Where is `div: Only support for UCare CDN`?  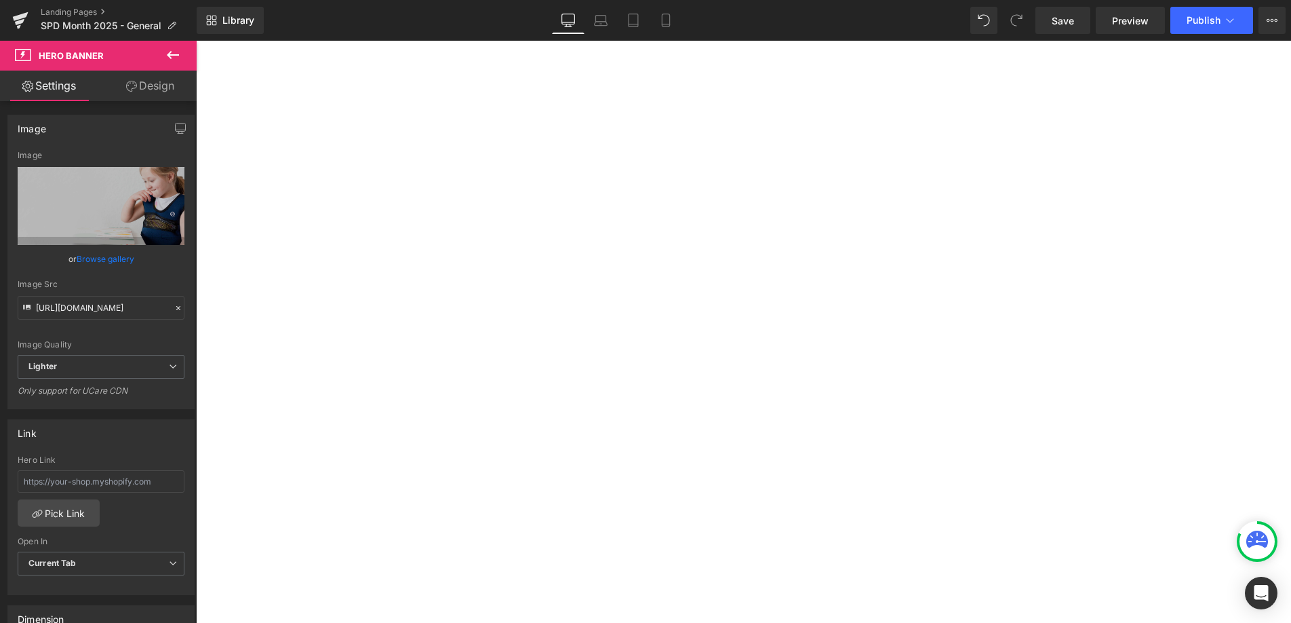 div: Only support for UCare CDN is located at coordinates (101, 395).